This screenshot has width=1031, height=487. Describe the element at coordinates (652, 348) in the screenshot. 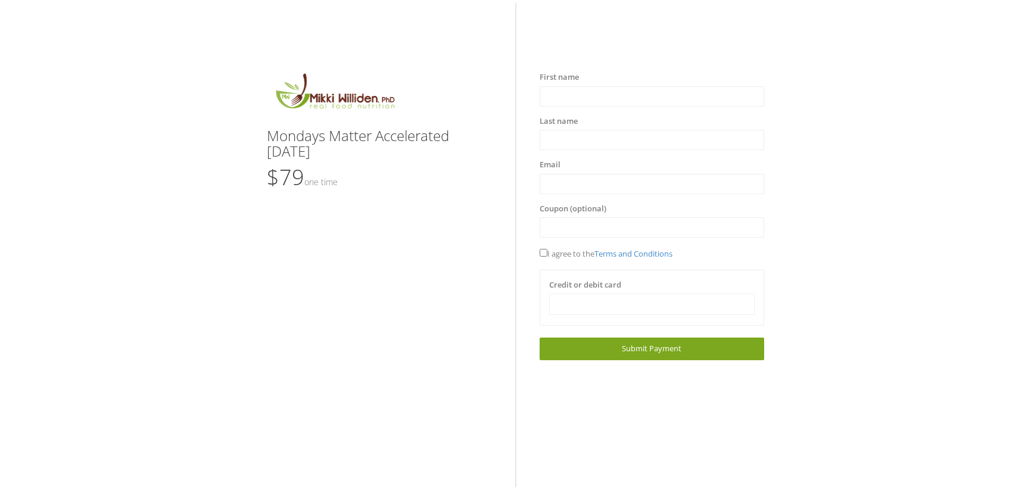

I see `span: Submit Payment` at that location.